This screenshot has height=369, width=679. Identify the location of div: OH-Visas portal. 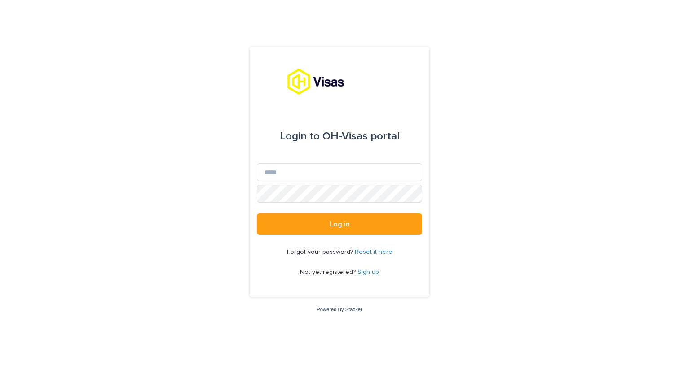
(339, 136).